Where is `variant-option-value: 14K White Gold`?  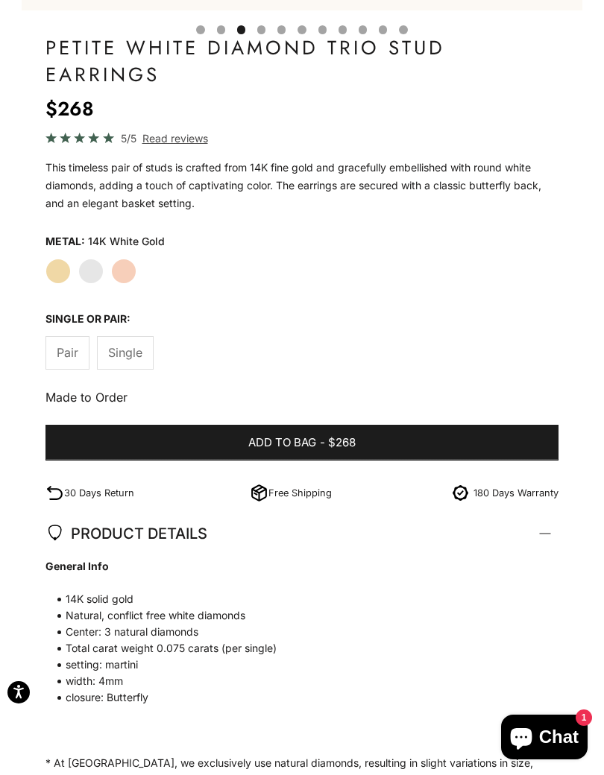 variant-option-value: 14K White Gold is located at coordinates (126, 242).